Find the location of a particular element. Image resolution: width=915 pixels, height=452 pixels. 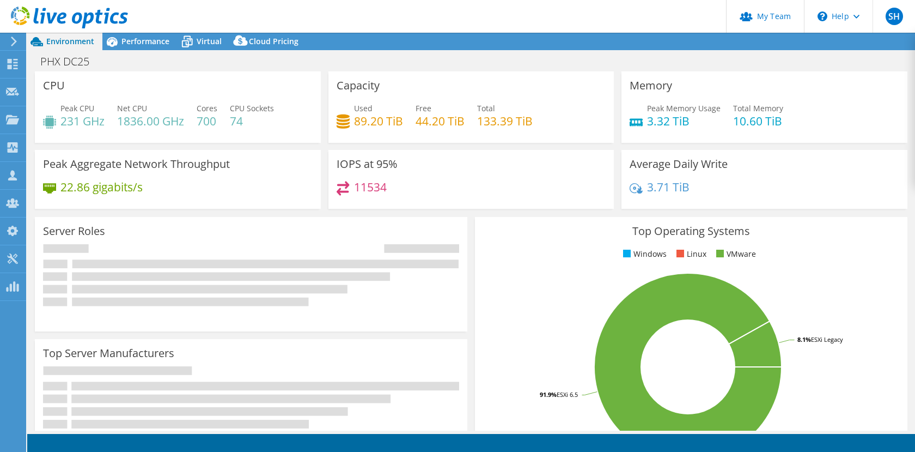

h3: Memory is located at coordinates (651, 86).